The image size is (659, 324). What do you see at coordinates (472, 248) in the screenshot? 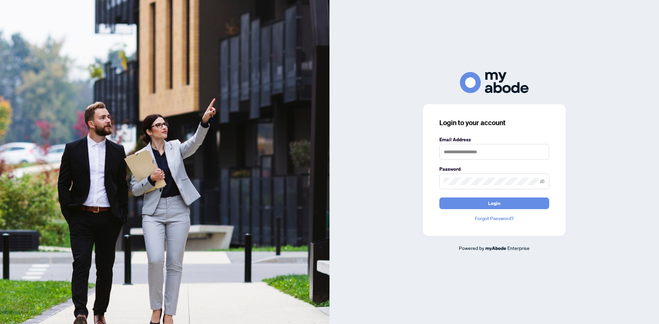
I see `span: Powered by` at bounding box center [472, 248].